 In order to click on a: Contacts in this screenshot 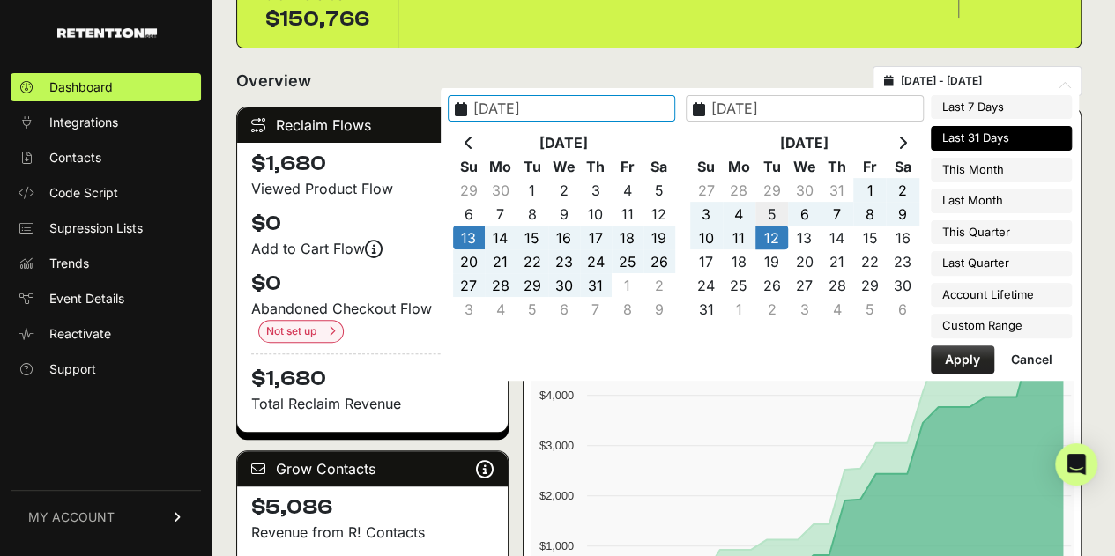, I will do `click(106, 158)`.